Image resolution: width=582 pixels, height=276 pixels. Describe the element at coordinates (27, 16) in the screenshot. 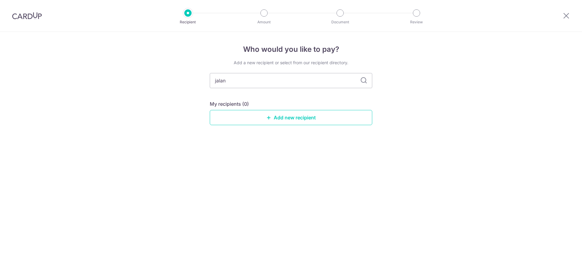

I see `img: CardUp` at that location.